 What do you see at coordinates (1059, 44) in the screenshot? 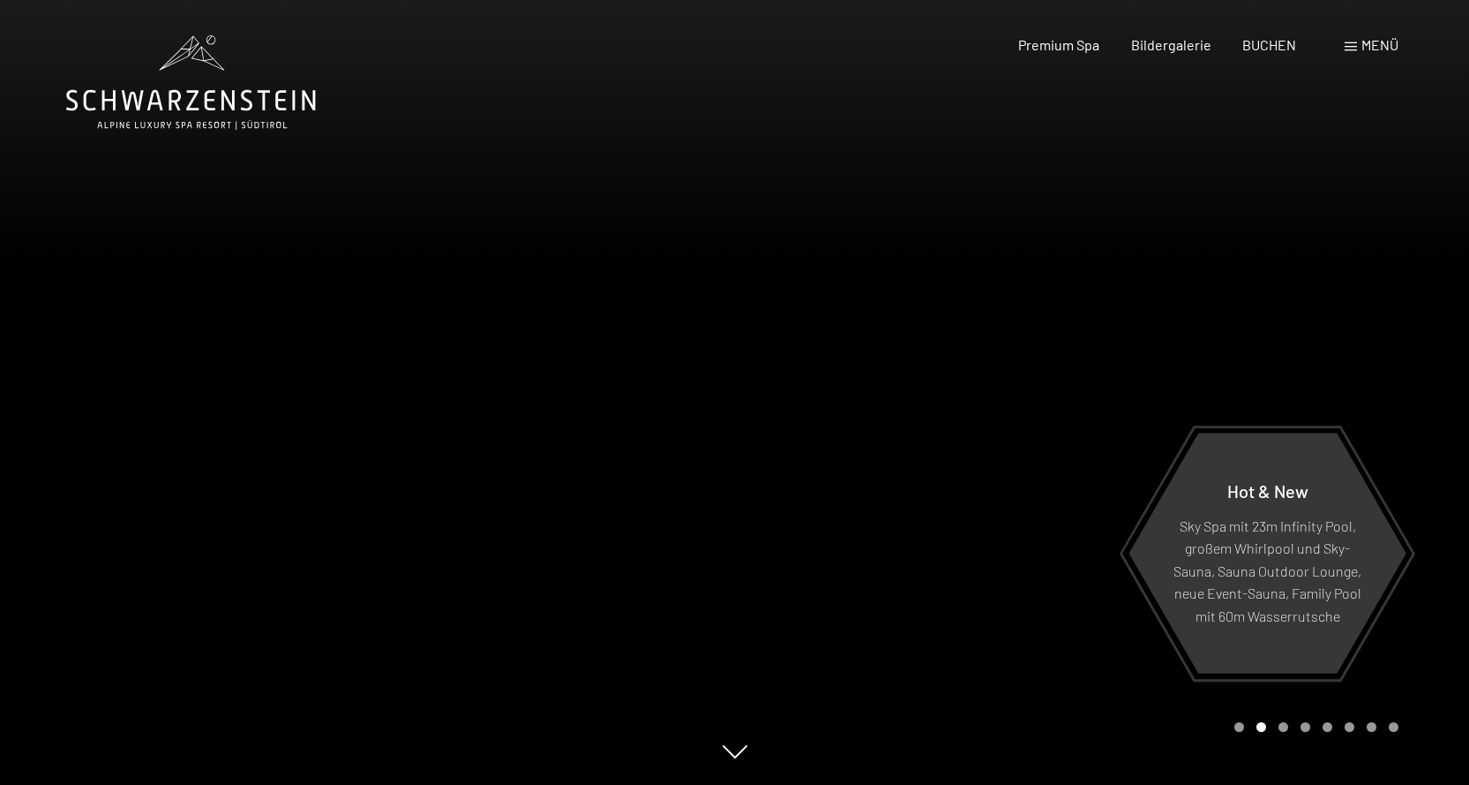
I see `span: Premium Spa` at bounding box center [1059, 44].